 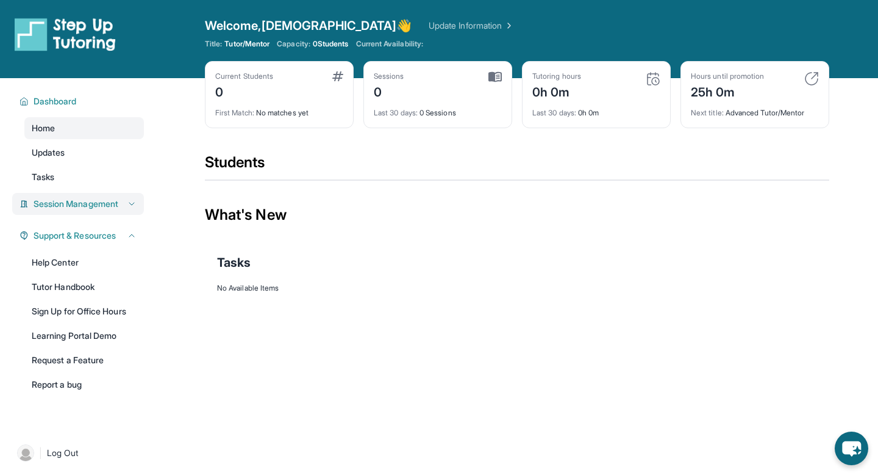 I want to click on span: Title:, so click(x=213, y=44).